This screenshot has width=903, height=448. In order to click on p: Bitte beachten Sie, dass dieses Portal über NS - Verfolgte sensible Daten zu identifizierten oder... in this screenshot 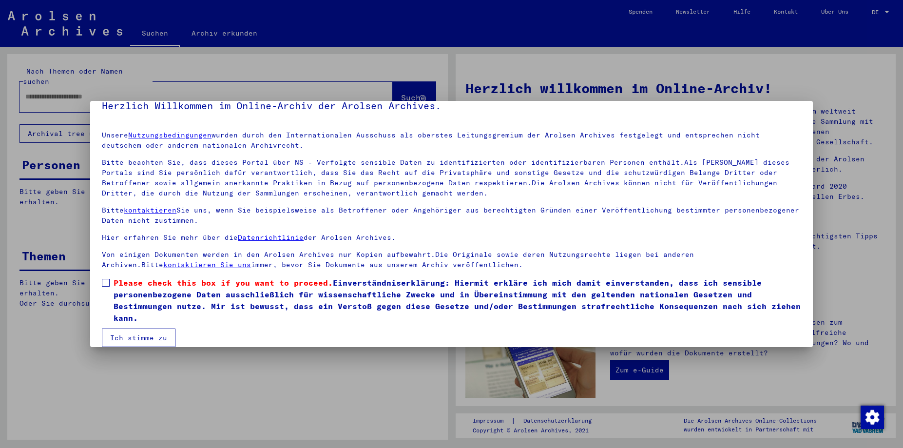, I will do `click(451, 178)`.